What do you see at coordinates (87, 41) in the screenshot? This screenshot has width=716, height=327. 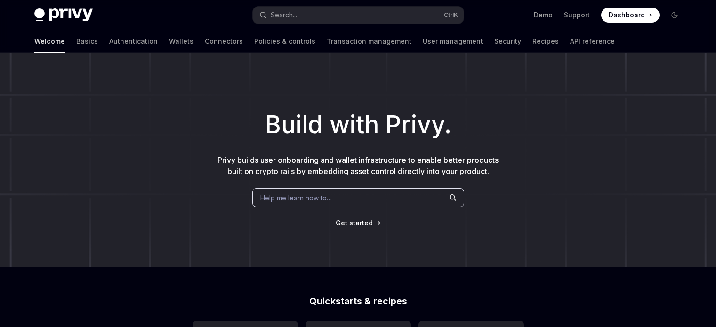 I see `a: Basics` at bounding box center [87, 41].